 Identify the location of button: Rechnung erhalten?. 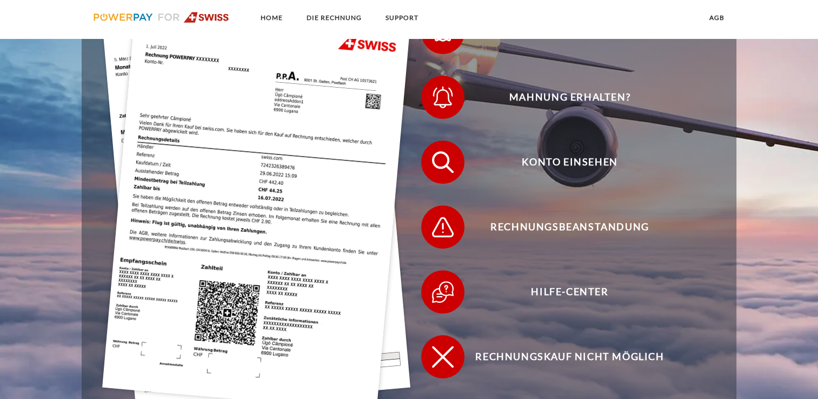
(562, 32).